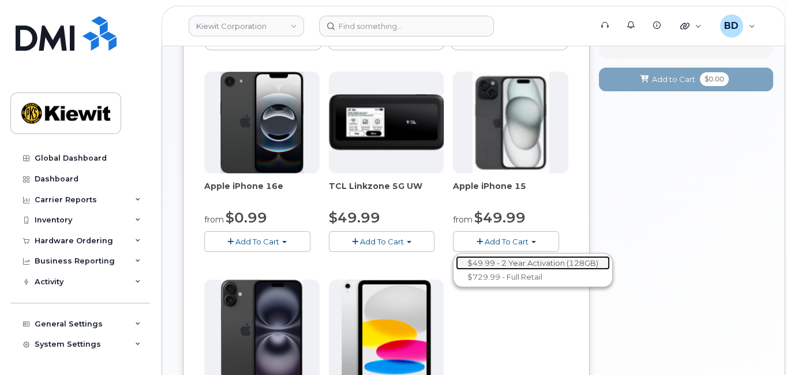  Describe the element at coordinates (533, 276) in the screenshot. I see `a: $729.99 - Full Retail` at that location.